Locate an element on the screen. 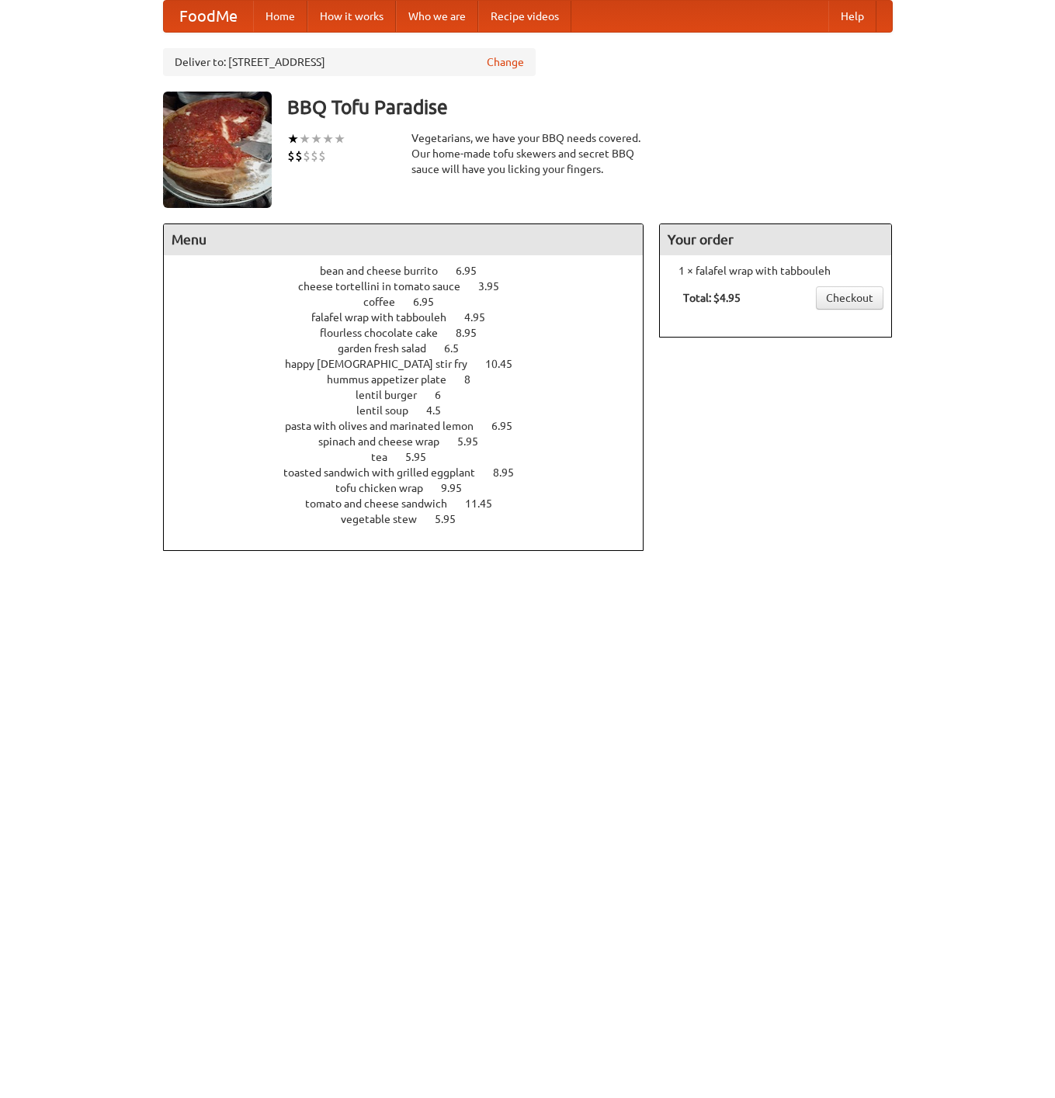  span: flourless chocolate cake is located at coordinates (387, 333).